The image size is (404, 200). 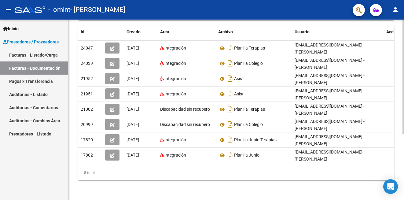 I want to click on span: Asist, so click(x=239, y=94).